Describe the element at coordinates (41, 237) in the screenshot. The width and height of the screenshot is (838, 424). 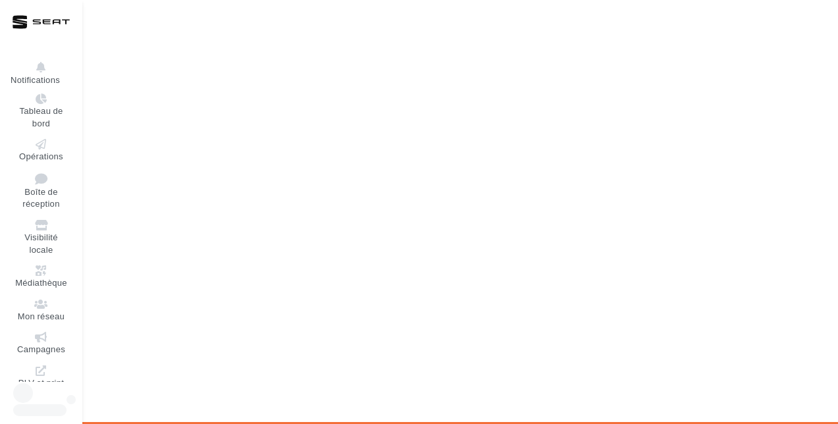
I see `a: Visibilité locale` at that location.